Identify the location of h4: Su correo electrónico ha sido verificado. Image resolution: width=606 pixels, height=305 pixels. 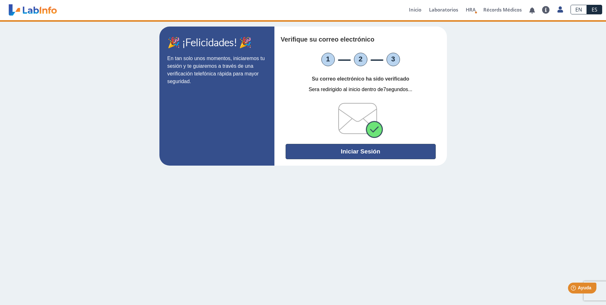
(361, 79).